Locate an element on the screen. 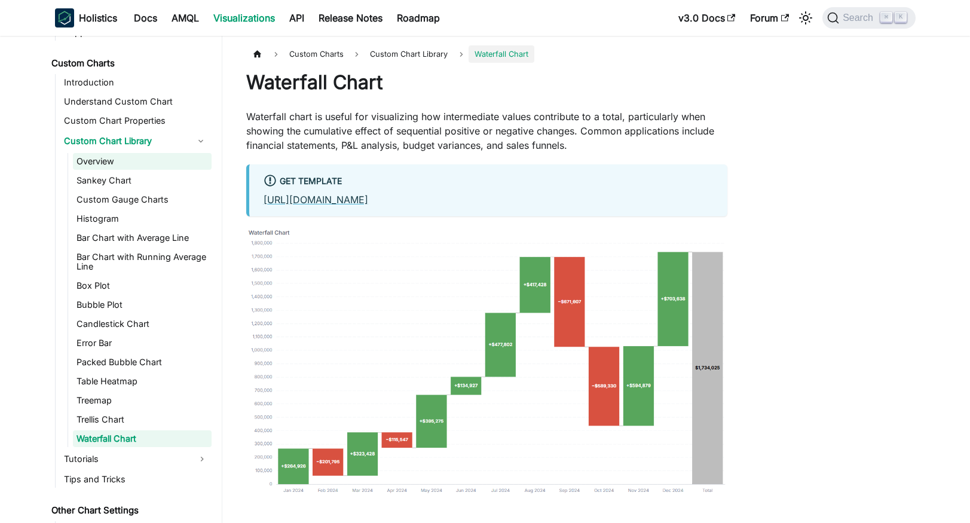 This screenshot has height=523, width=970. a: Overview is located at coordinates (142, 161).